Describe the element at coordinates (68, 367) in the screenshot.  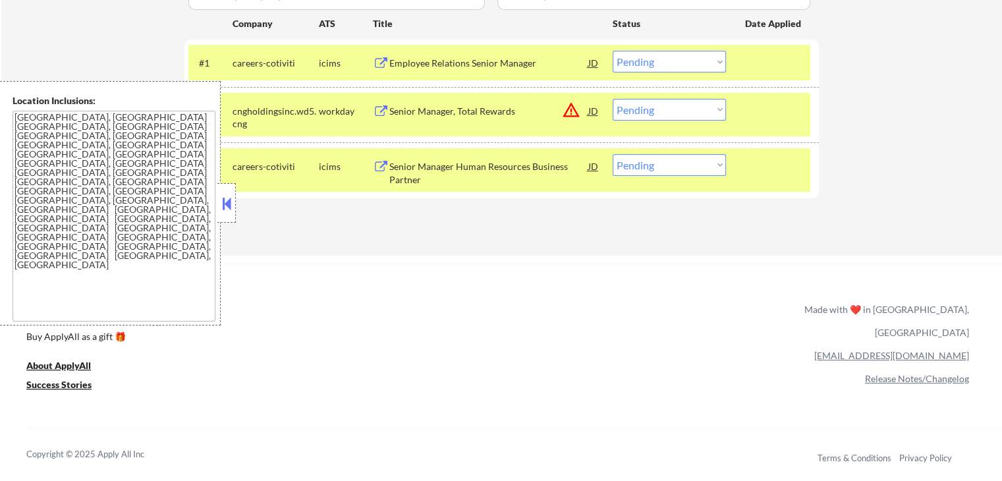
I see `a: About ApplyAll` at that location.